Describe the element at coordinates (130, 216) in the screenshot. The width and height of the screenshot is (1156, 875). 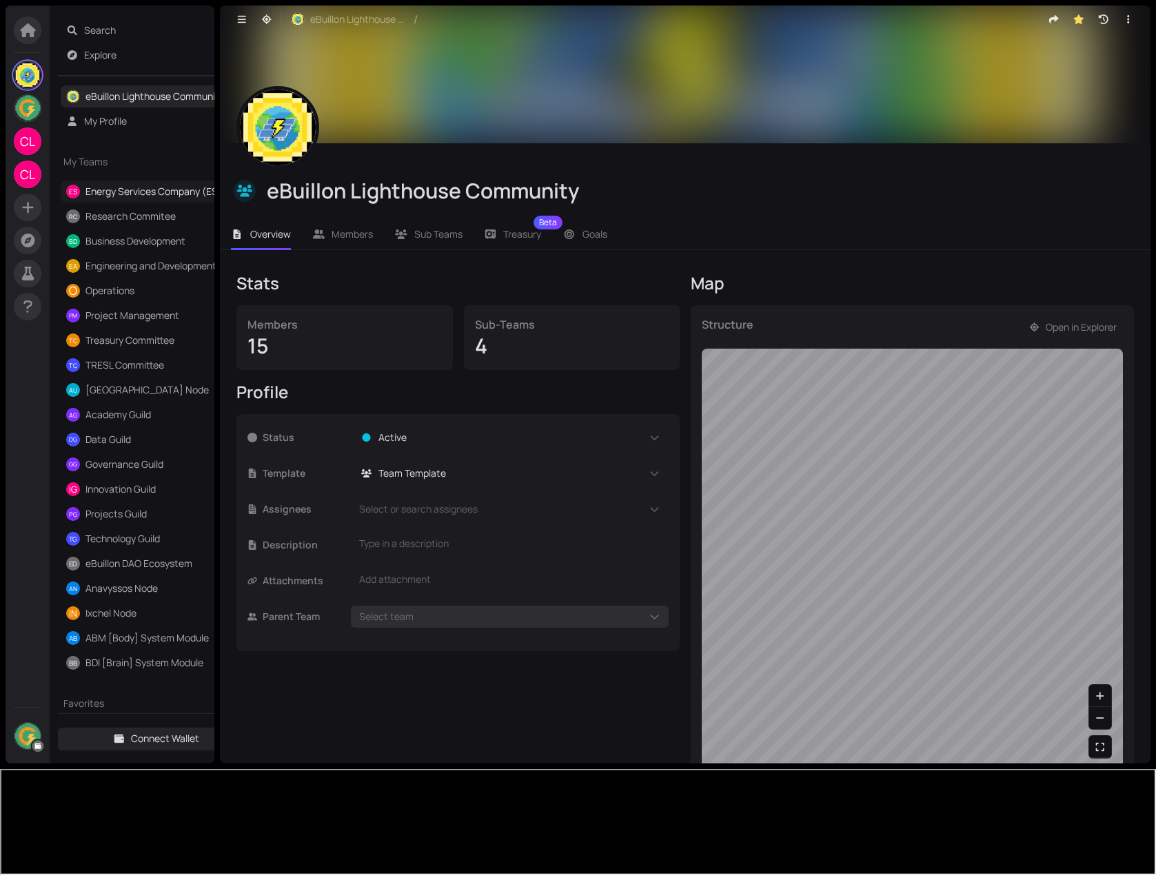
I see `a: Research Commitee` at that location.